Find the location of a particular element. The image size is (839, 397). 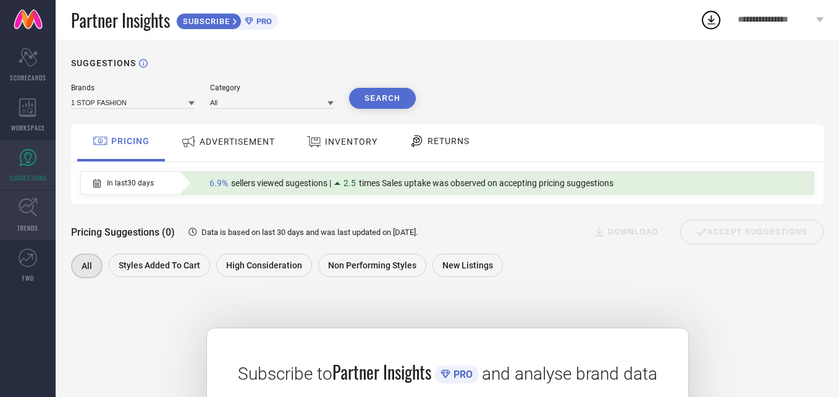

span: Pricing Suggestions (0) is located at coordinates (123, 232).